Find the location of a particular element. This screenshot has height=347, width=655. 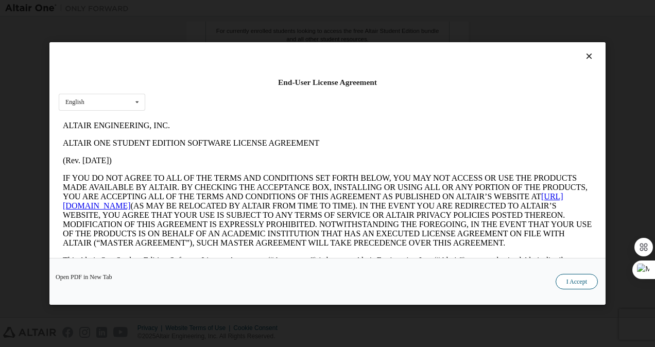

div: English is located at coordinates (75, 102).